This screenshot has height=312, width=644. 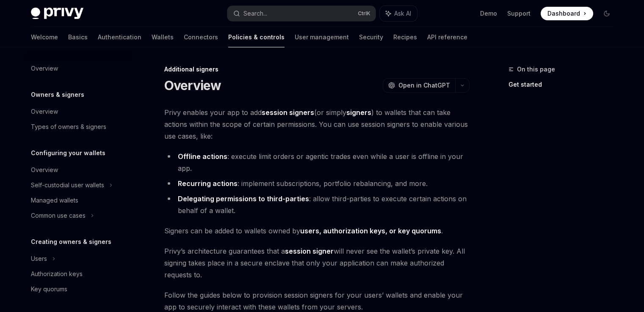 I want to click on button: Open in ChatGPT, so click(x=419, y=86).